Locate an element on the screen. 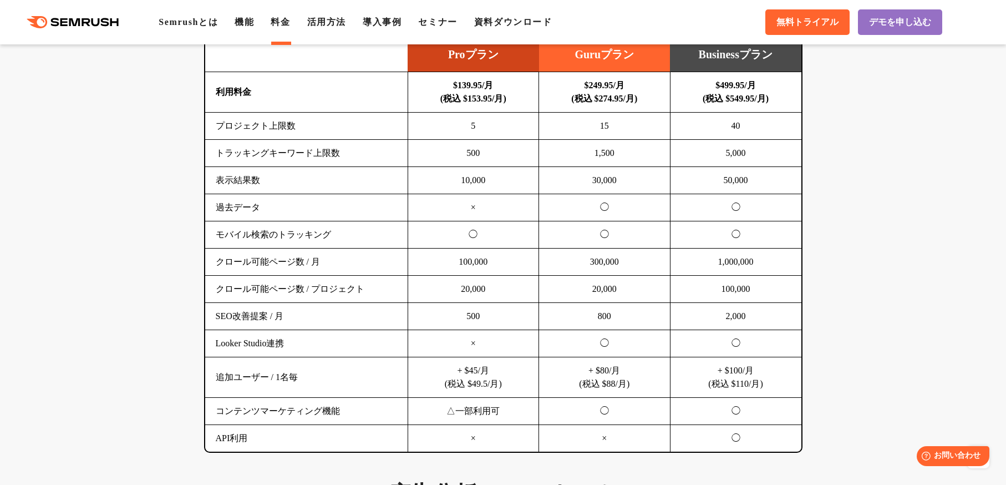 The height and width of the screenshot is (485, 1006). b: $249.95/月 (税込 $274.95/月) is located at coordinates (604, 91).